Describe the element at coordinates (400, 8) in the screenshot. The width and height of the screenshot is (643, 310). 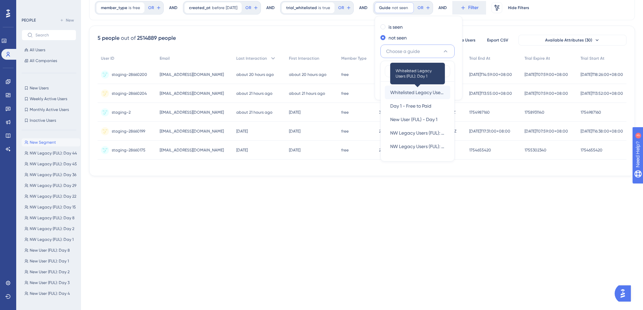
I see `span: not seen` at that location.